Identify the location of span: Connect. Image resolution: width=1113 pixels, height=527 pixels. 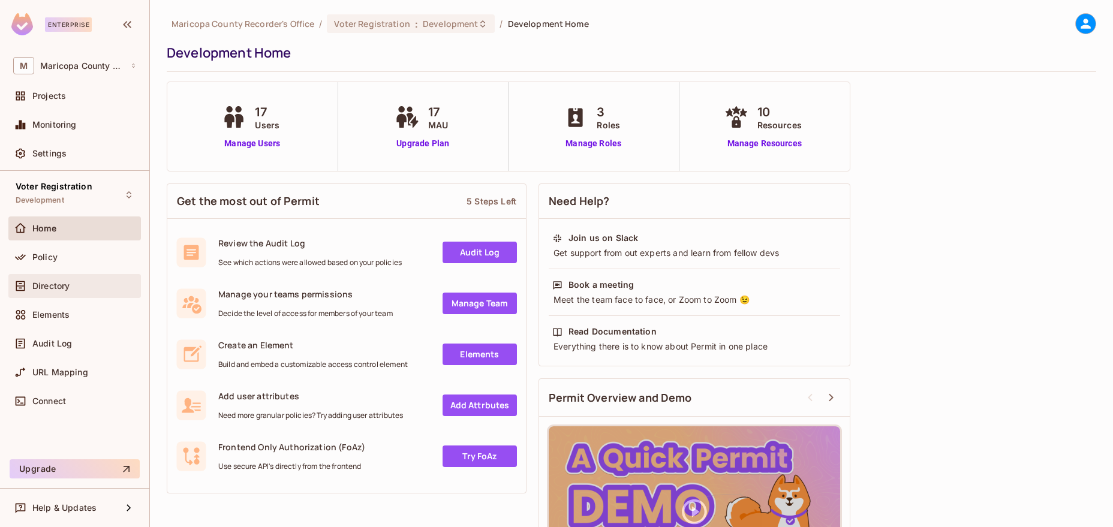
(49, 401).